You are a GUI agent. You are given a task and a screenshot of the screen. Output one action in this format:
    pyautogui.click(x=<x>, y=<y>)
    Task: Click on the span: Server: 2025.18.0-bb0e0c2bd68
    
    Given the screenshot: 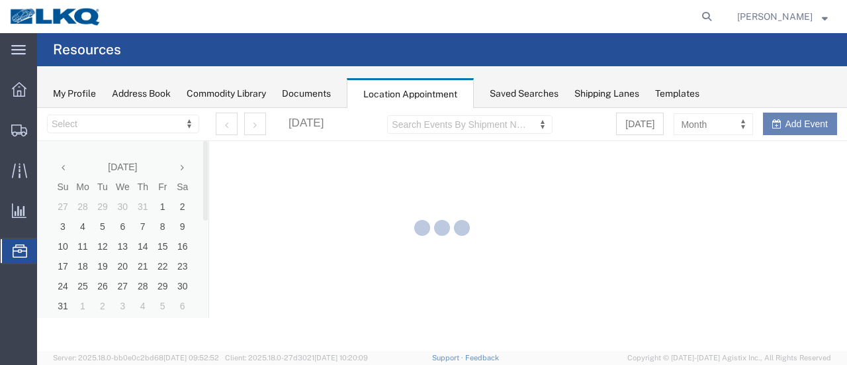 What is the action you would take?
    pyautogui.click(x=136, y=357)
    